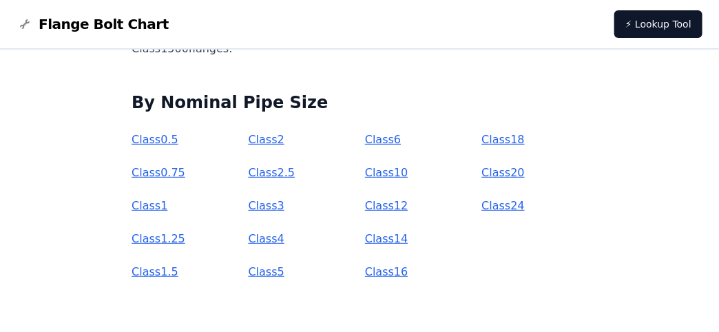 This screenshot has height=332, width=719. What do you see at coordinates (503, 172) in the screenshot?
I see `a: Class20` at bounding box center [503, 172].